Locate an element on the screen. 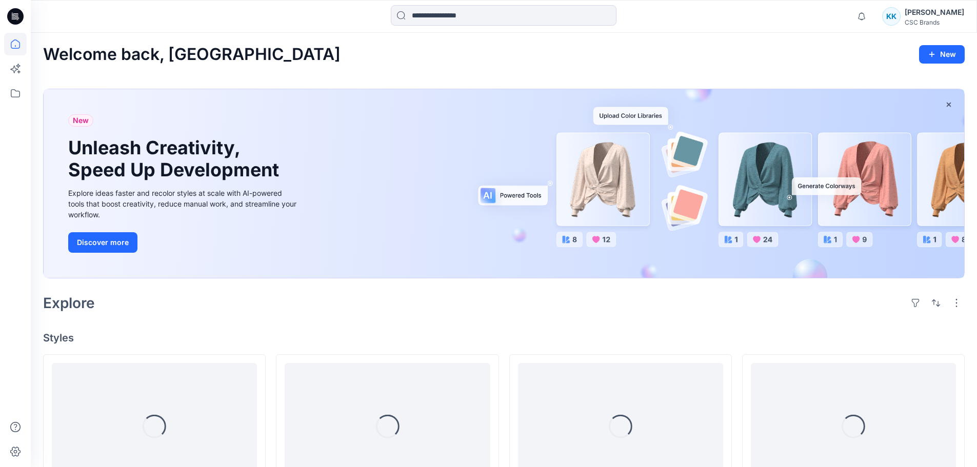 The width and height of the screenshot is (977, 467). div: KK is located at coordinates (891, 16).